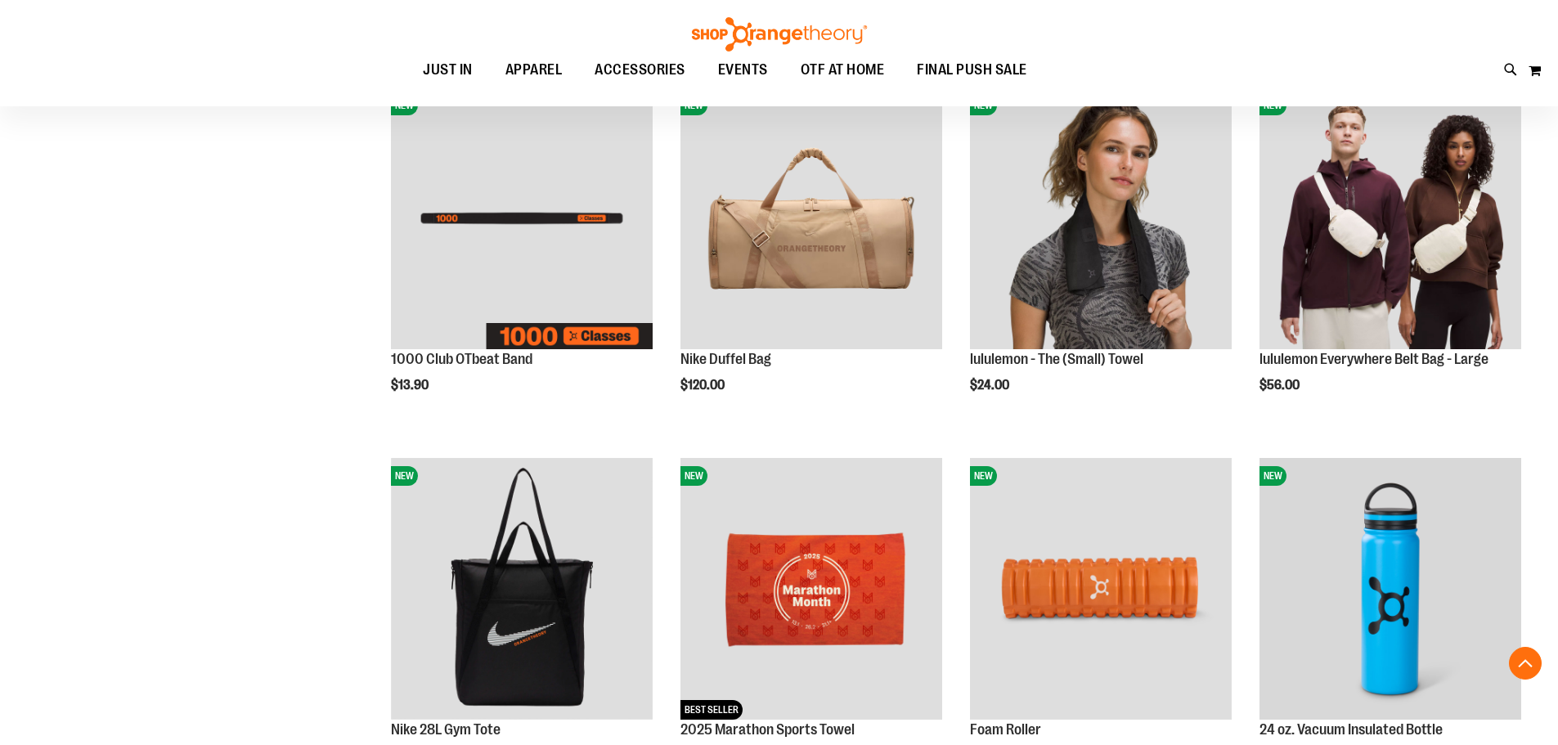 This screenshot has height=745, width=1558. I want to click on img: Nike 28L Gym Tote, so click(522, 589).